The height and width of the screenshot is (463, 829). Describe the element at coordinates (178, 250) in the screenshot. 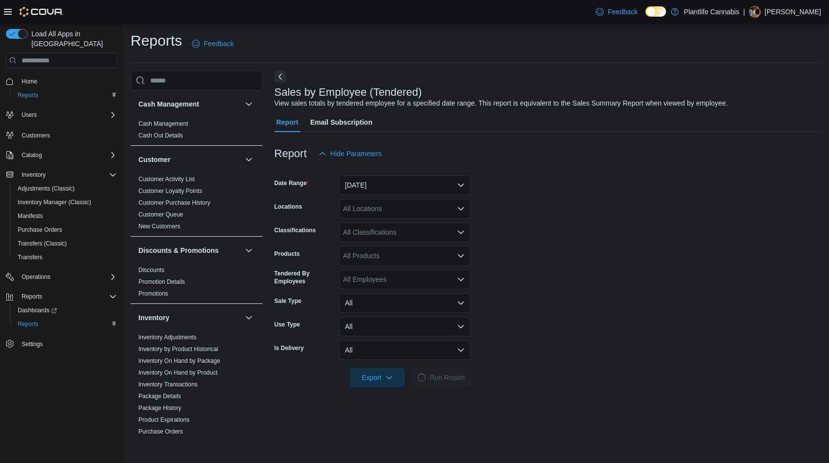

I see `h3: Discounts & Promotions` at that location.